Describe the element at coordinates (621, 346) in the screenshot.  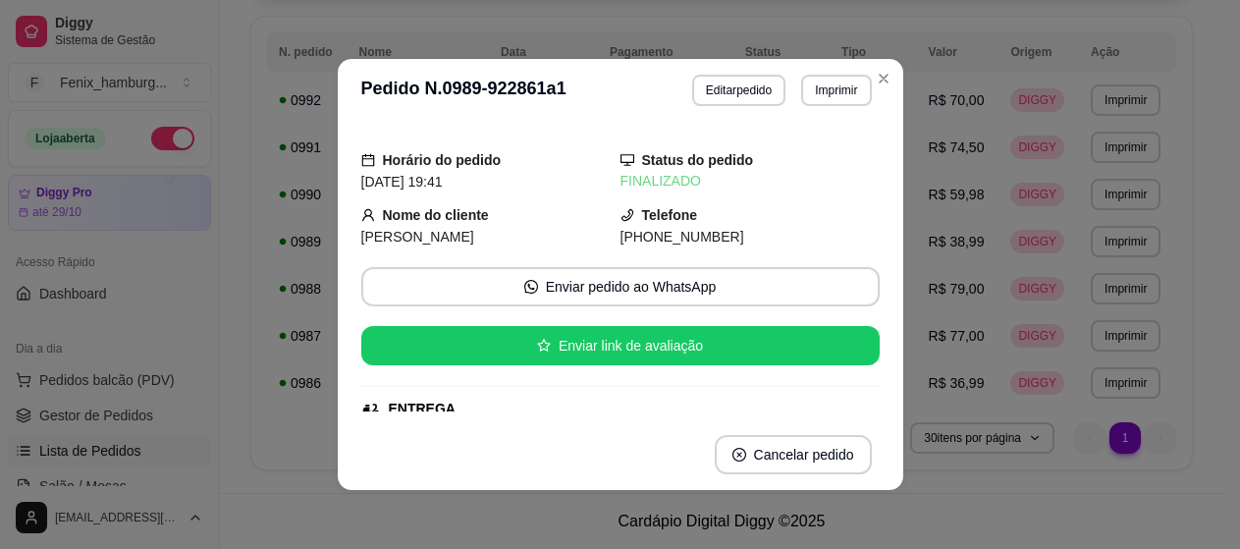
I see `button: starEnviar link de avaliação` at that location.